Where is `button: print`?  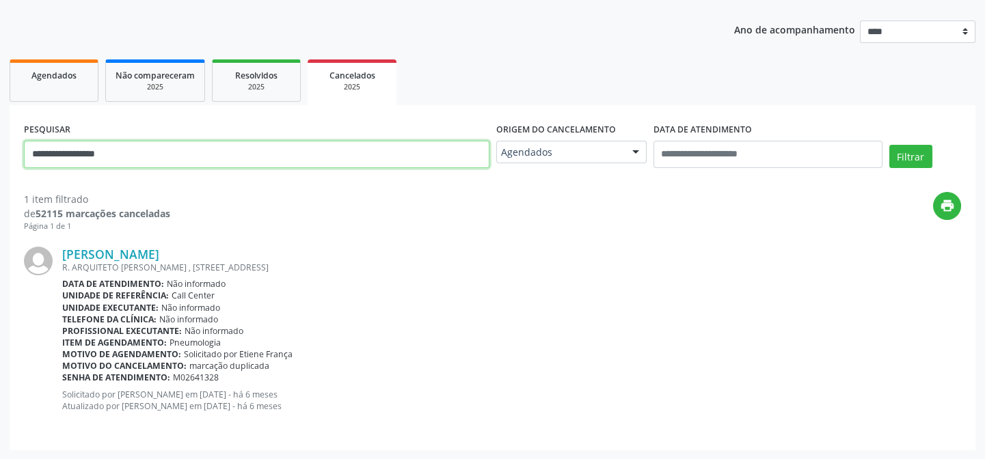
button: print is located at coordinates (947, 206).